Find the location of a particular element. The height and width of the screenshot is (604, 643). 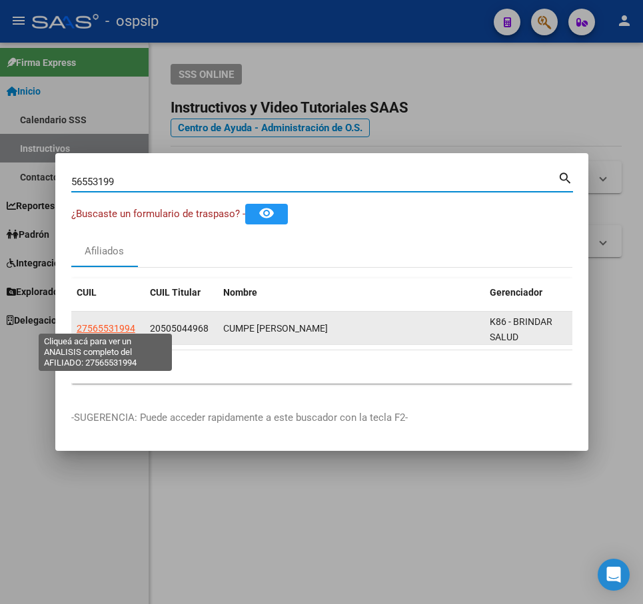

datatable-header-cell: Nombre is located at coordinates (351, 292).